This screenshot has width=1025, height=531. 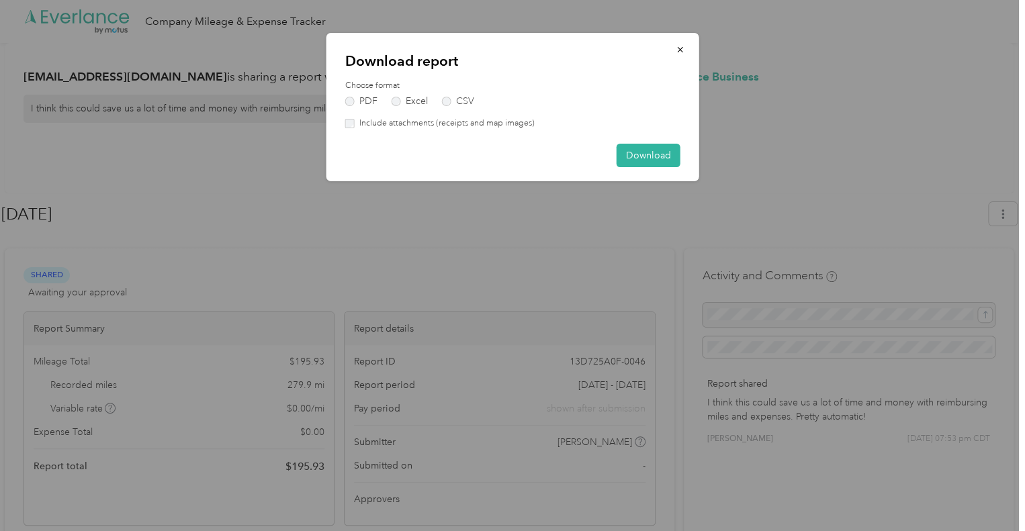 I want to click on label: Choose format, so click(x=513, y=86).